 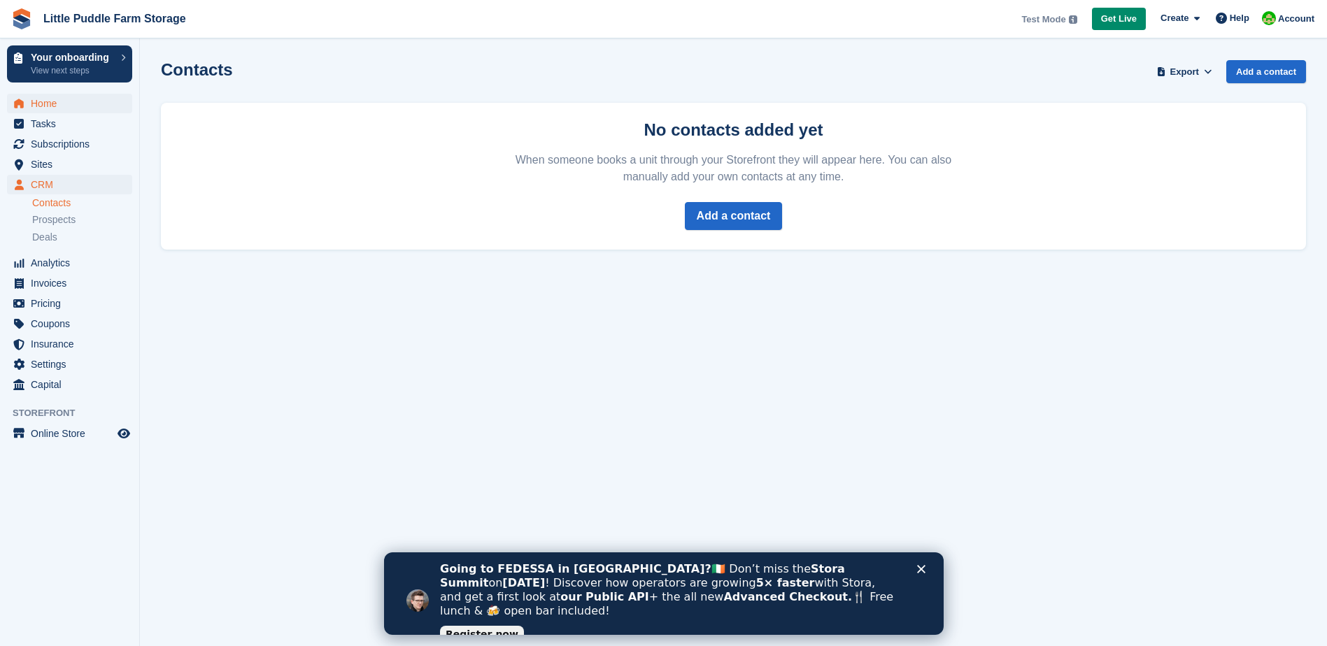 I want to click on b: Advanced Checkout., so click(x=404, y=44).